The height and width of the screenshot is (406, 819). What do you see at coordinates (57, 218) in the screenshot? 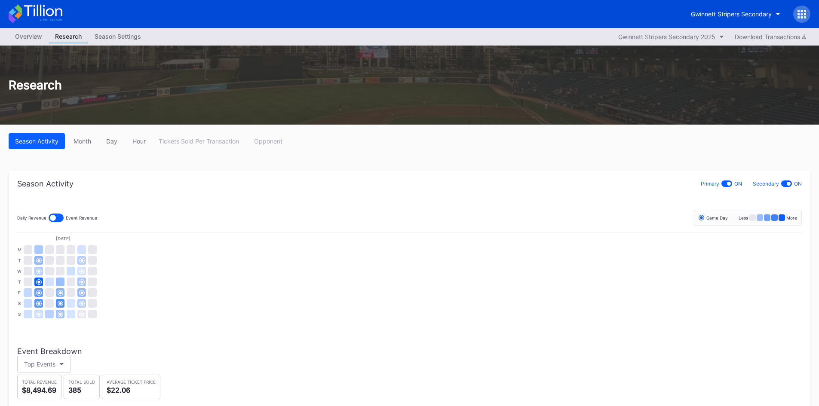
I see `div: Daily Revenue Event Revenue` at bounding box center [57, 218].